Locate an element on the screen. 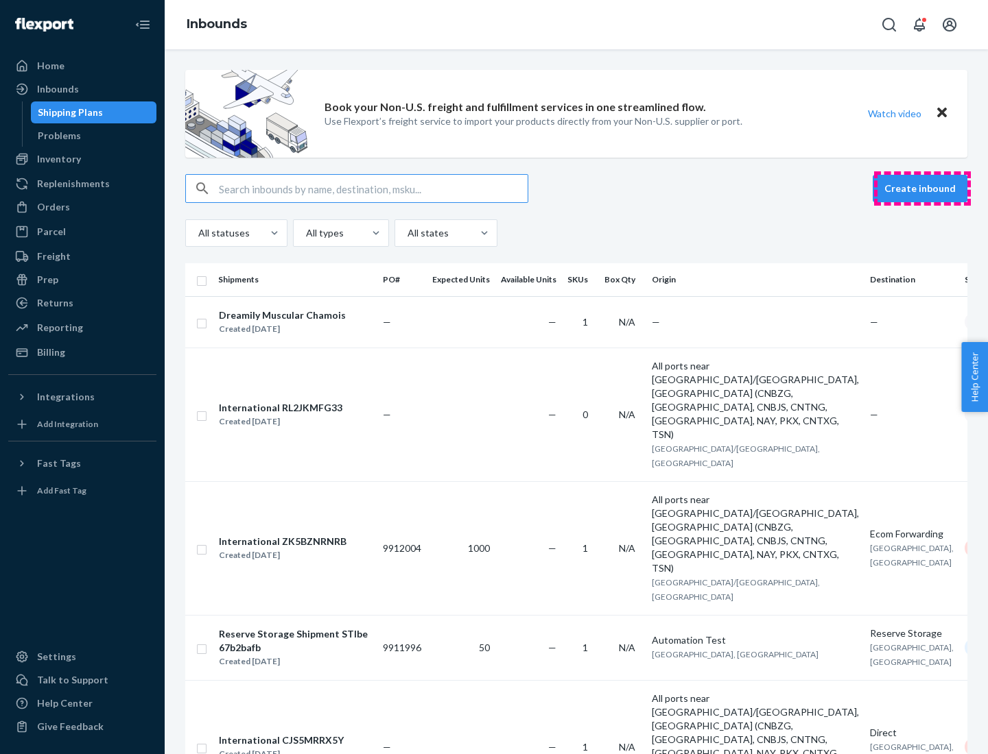  a: Prep is located at coordinates (82, 280).